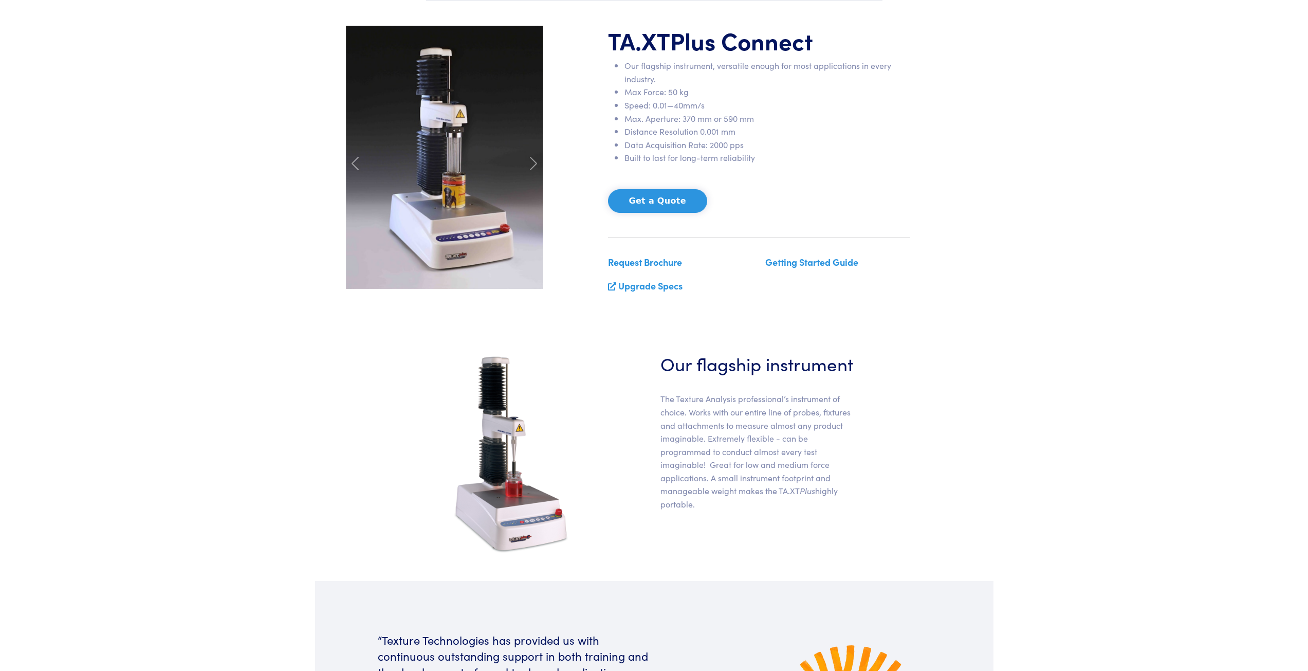 This screenshot has height=671, width=1308. Describe the element at coordinates (767, 132) in the screenshot. I see `li: Distance Resolution 0.001 mm` at that location.